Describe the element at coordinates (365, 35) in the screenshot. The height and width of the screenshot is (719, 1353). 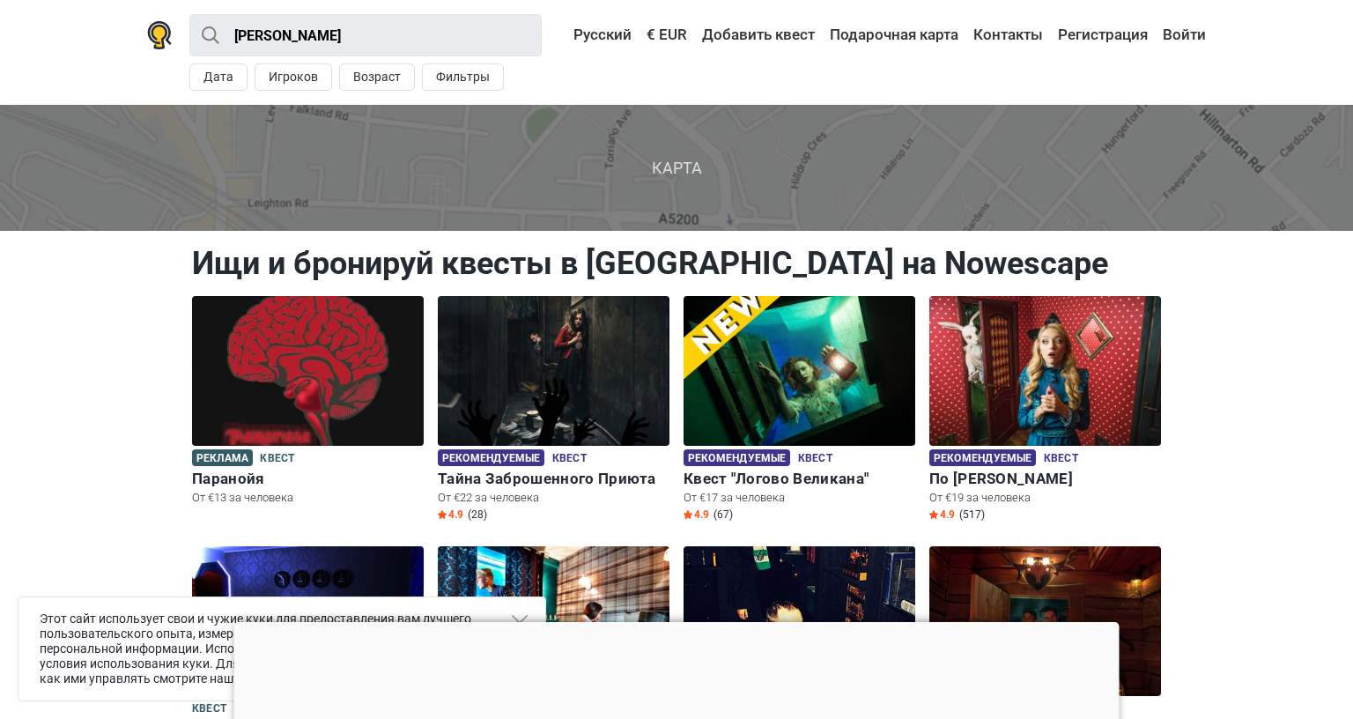
I see `input: Попробуйте “Лондон”` at that location.